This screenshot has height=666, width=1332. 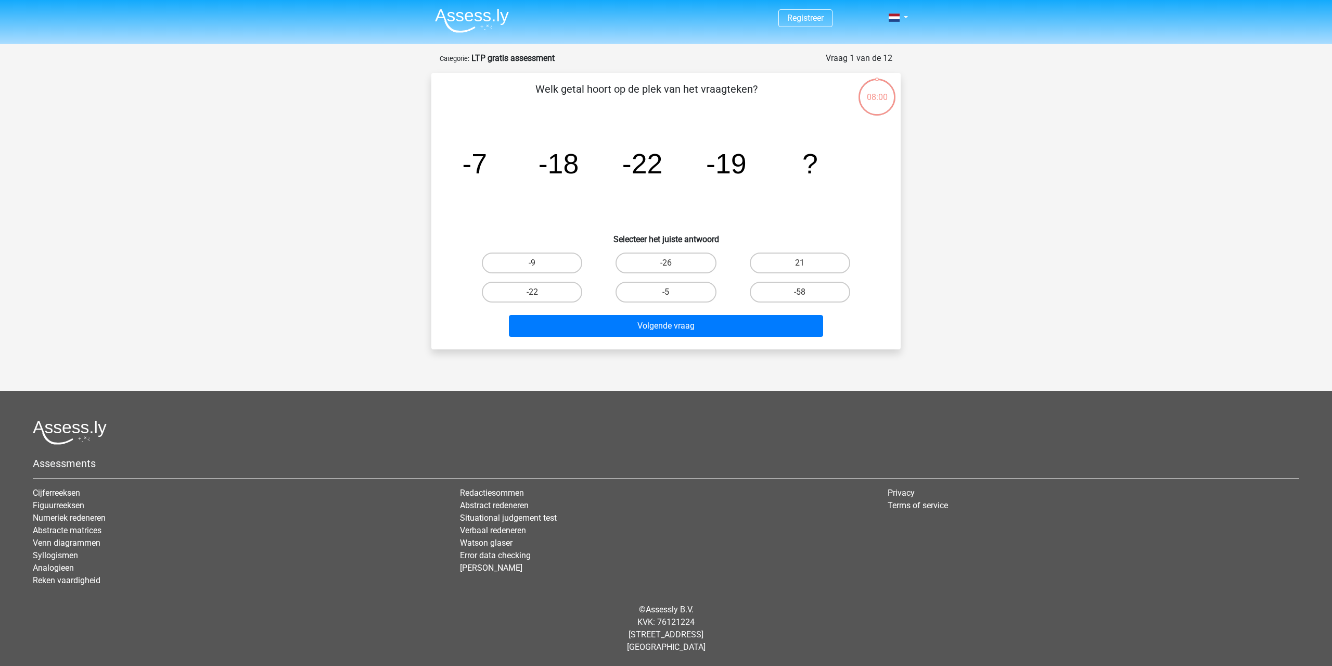 What do you see at coordinates (726, 163) in the screenshot?
I see `tspan: -19` at bounding box center [726, 163].